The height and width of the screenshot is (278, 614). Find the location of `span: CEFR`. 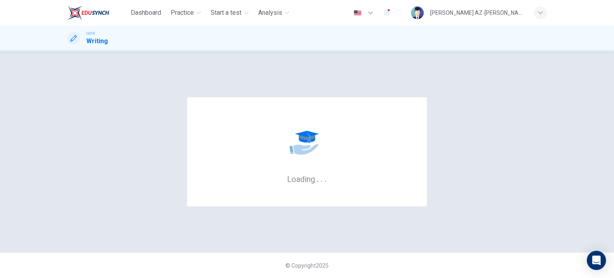

span: CEFR is located at coordinates (90, 34).